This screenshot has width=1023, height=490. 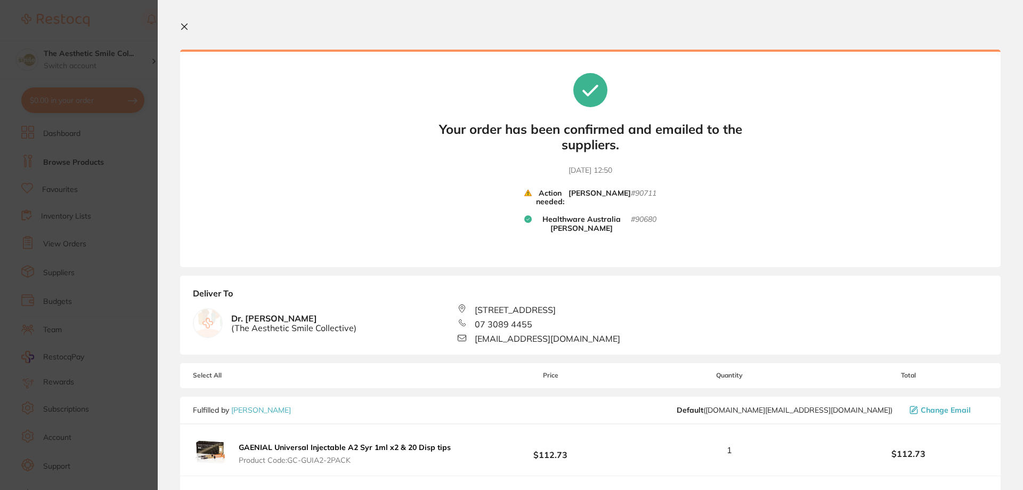 What do you see at coordinates (644, 198) in the screenshot?
I see `small: # 90711` at bounding box center [644, 198].